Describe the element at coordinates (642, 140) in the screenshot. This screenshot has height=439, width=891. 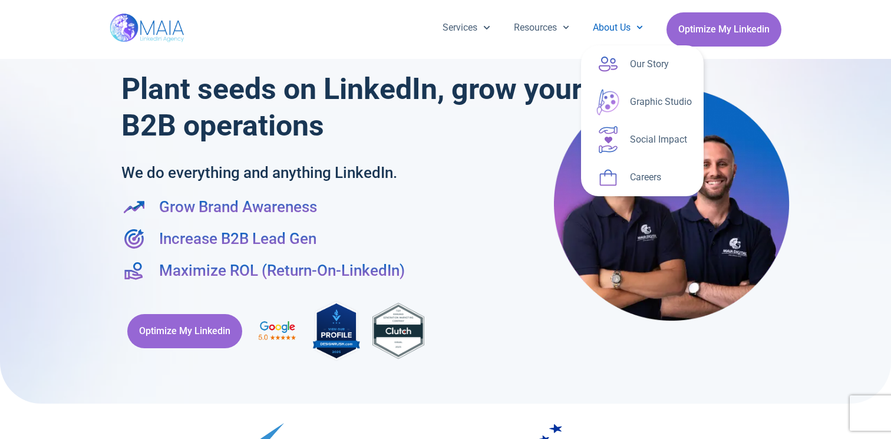
I see `a: Social Impact` at that location.